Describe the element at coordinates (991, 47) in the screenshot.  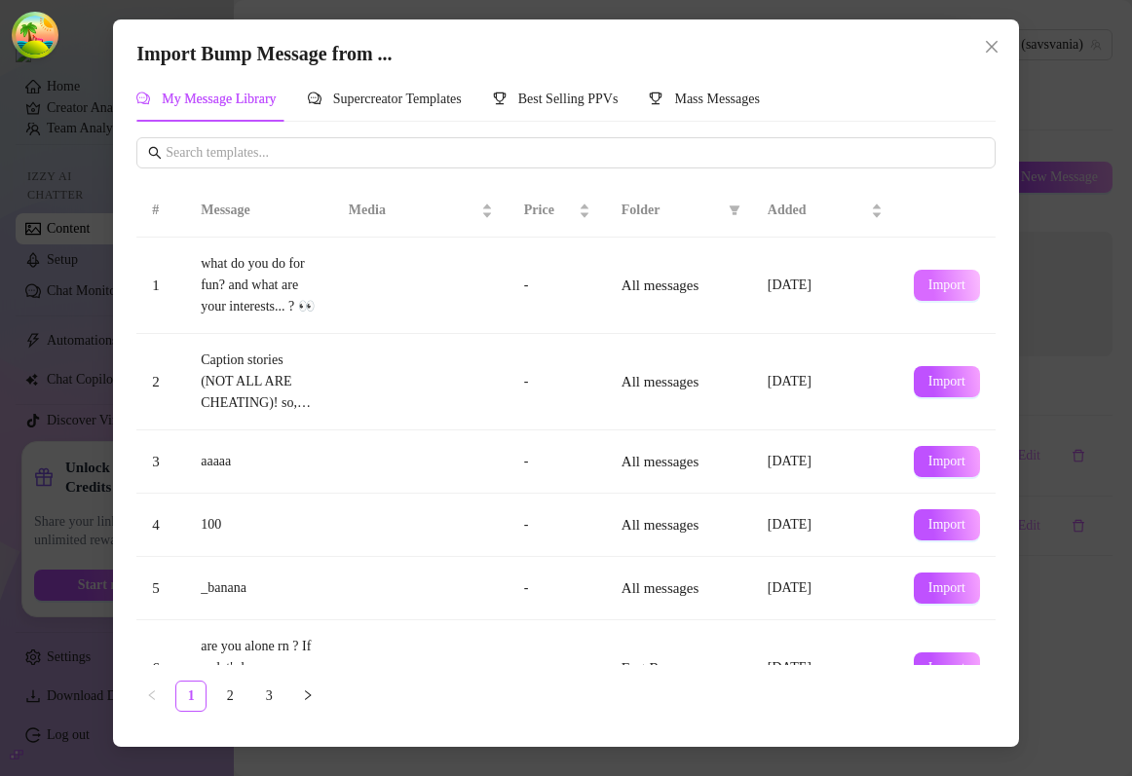
I see `span: close` at that location.